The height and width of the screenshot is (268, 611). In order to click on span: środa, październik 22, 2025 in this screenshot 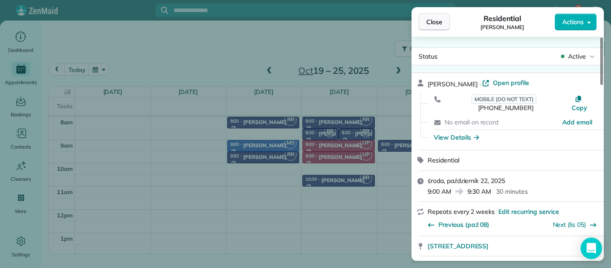, I will do `click(466, 181)`.